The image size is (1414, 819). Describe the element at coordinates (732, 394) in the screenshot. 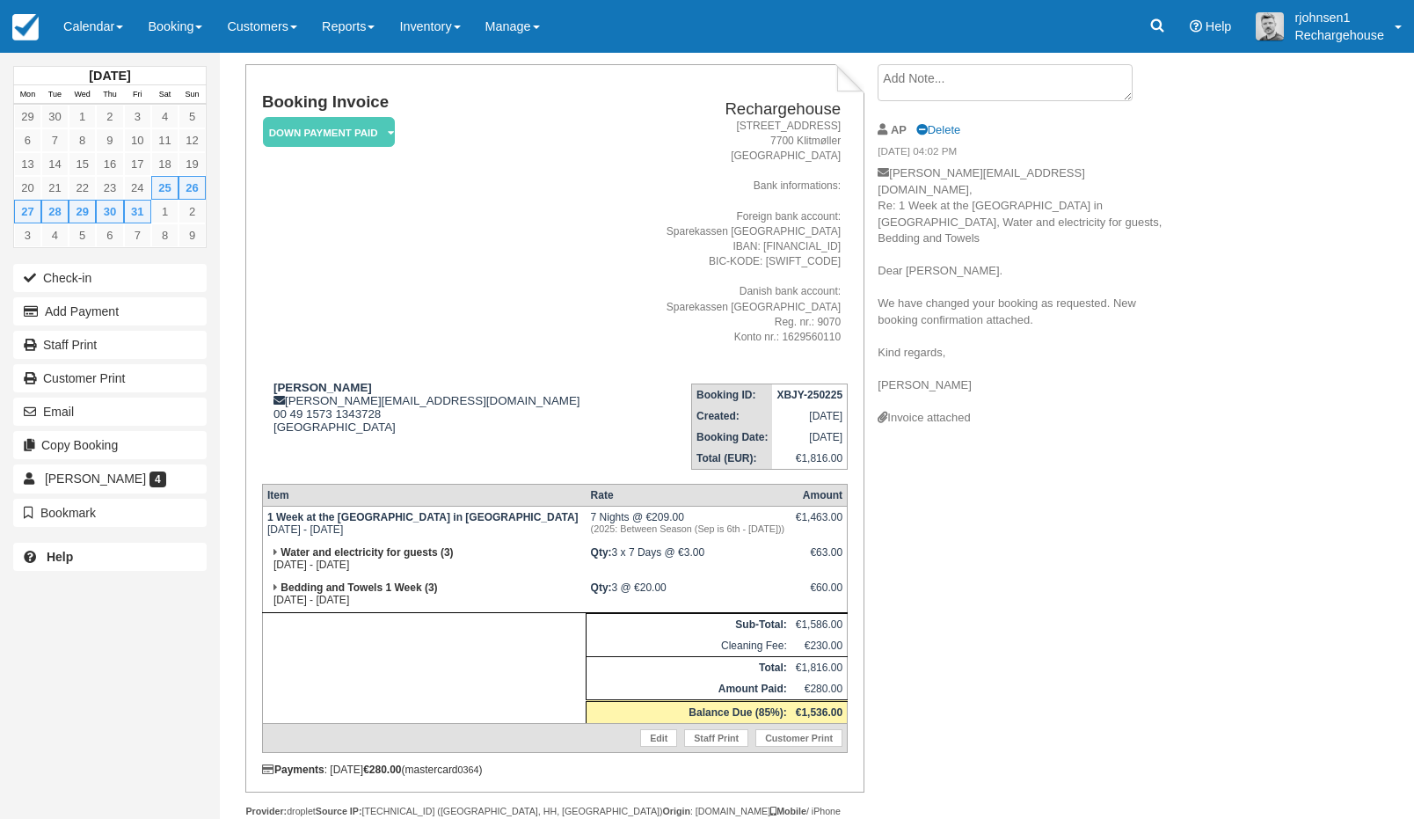

I see `th: Booking ID:` at that location.